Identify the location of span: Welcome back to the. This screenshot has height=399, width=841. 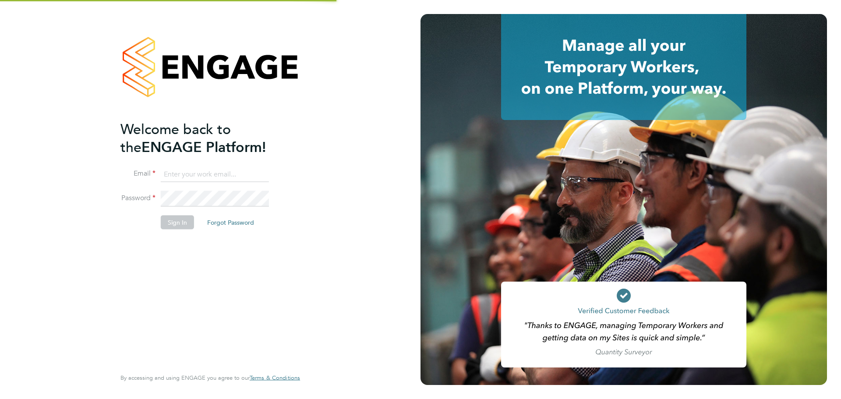
(176, 138).